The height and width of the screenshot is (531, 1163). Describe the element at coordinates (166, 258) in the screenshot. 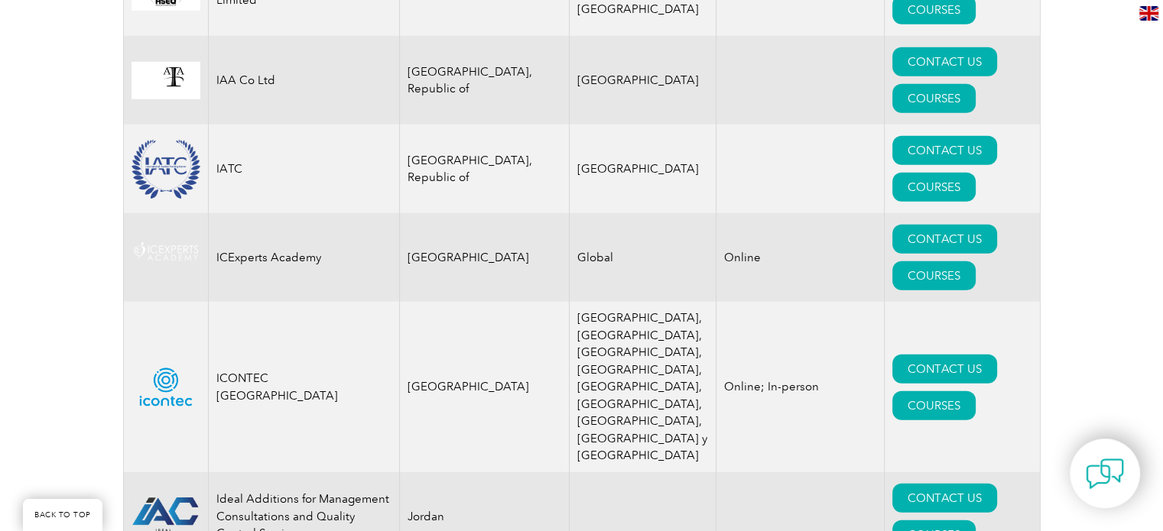

I see `img: 2bff5172-5738-eb11-a813-000d3a79722d-logo.png` at that location.